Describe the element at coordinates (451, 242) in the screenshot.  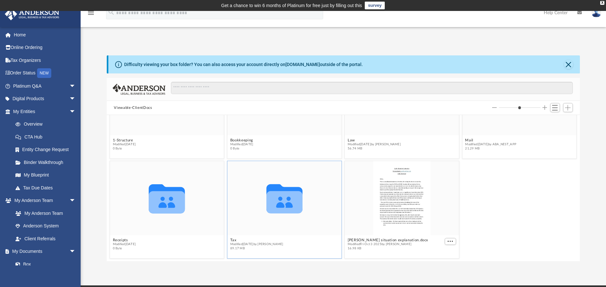
I see `button: More options` at that location.